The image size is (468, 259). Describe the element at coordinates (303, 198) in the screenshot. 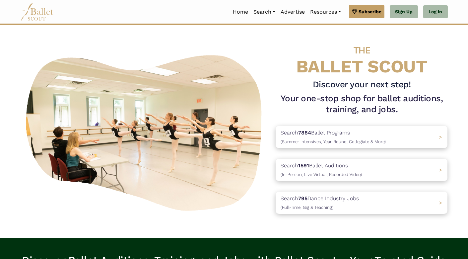

I see `b: 795` at that location.